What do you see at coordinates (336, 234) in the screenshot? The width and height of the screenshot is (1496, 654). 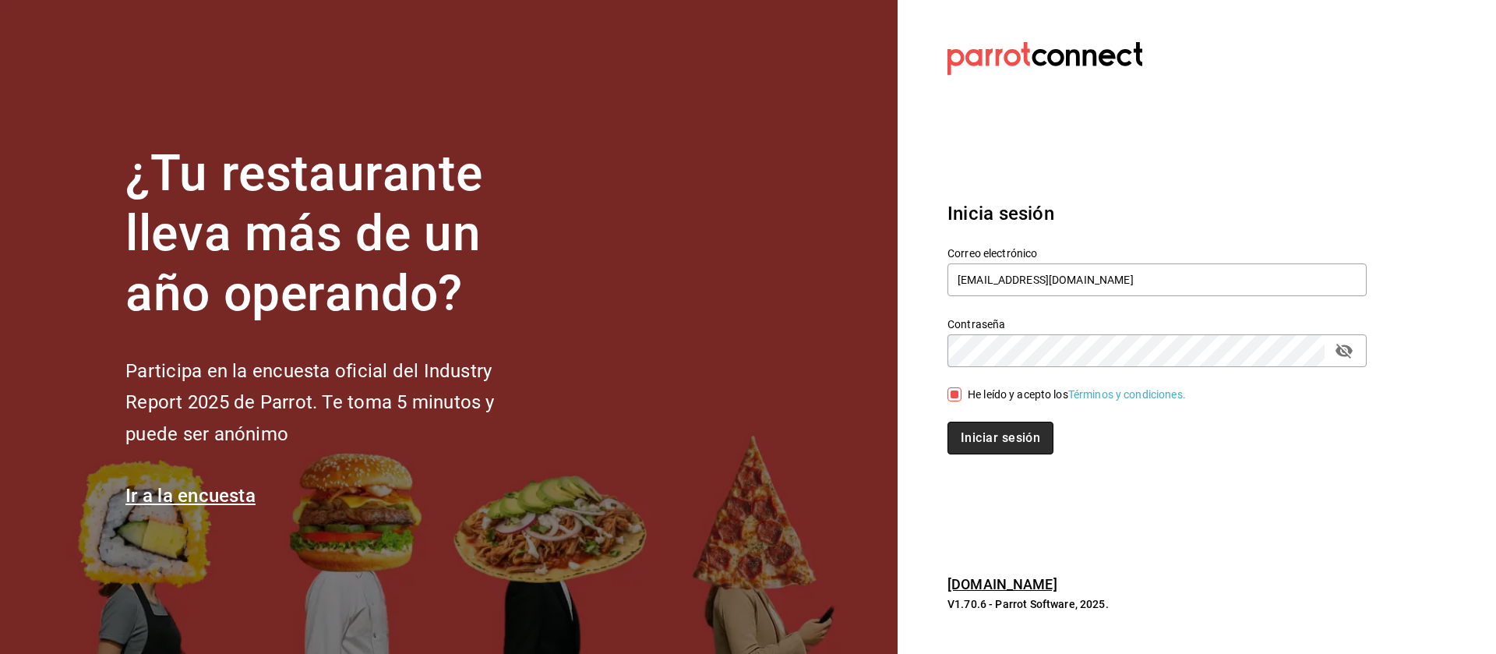 I see `h1: ¿Tu restaurante lleva más de un año operando?` at bounding box center [336, 234].